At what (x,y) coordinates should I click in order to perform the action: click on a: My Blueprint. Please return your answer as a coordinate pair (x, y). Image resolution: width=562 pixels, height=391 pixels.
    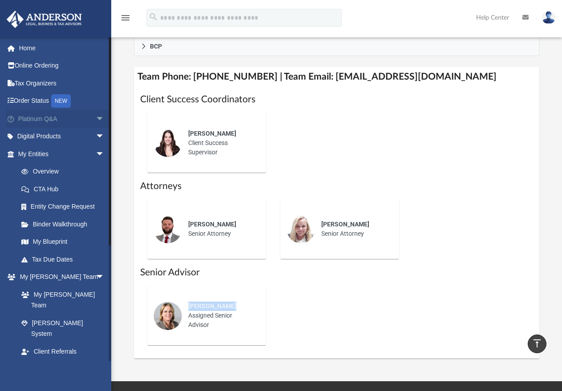
    Looking at the image, I should click on (63, 242).